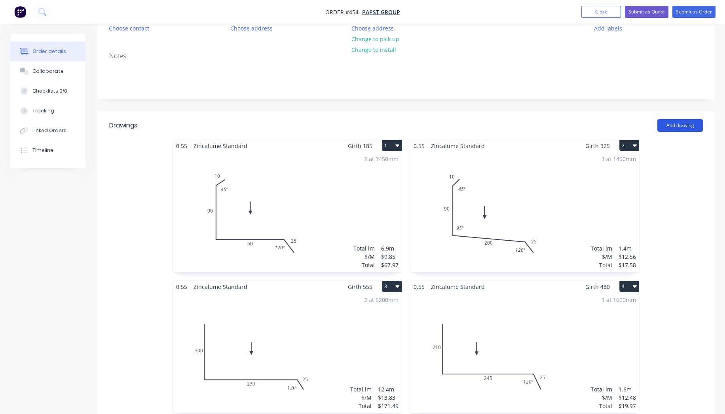 This screenshot has width=725, height=414. Describe the element at coordinates (123, 125) in the screenshot. I see `div: Drawings` at that location.